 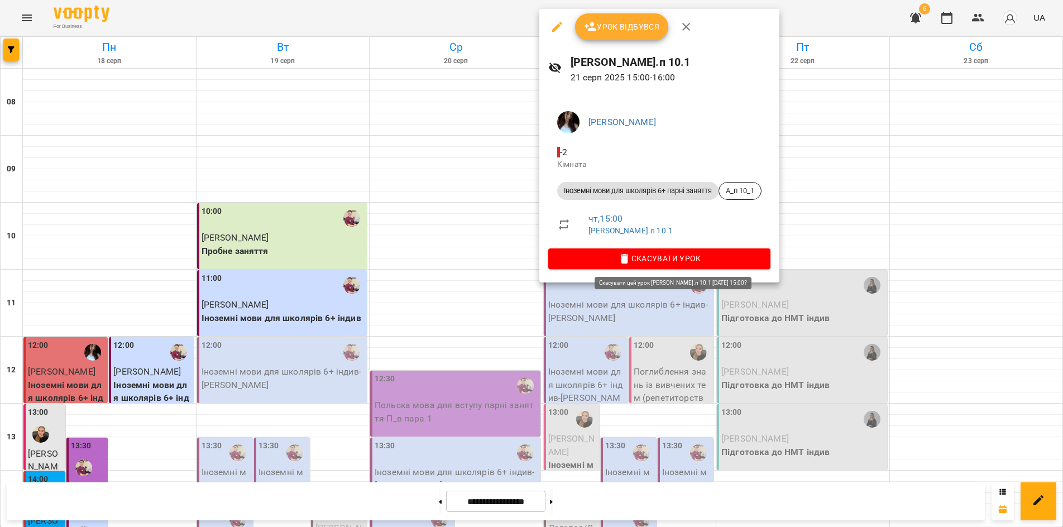 I want to click on button: Урок відбувся, so click(x=622, y=27).